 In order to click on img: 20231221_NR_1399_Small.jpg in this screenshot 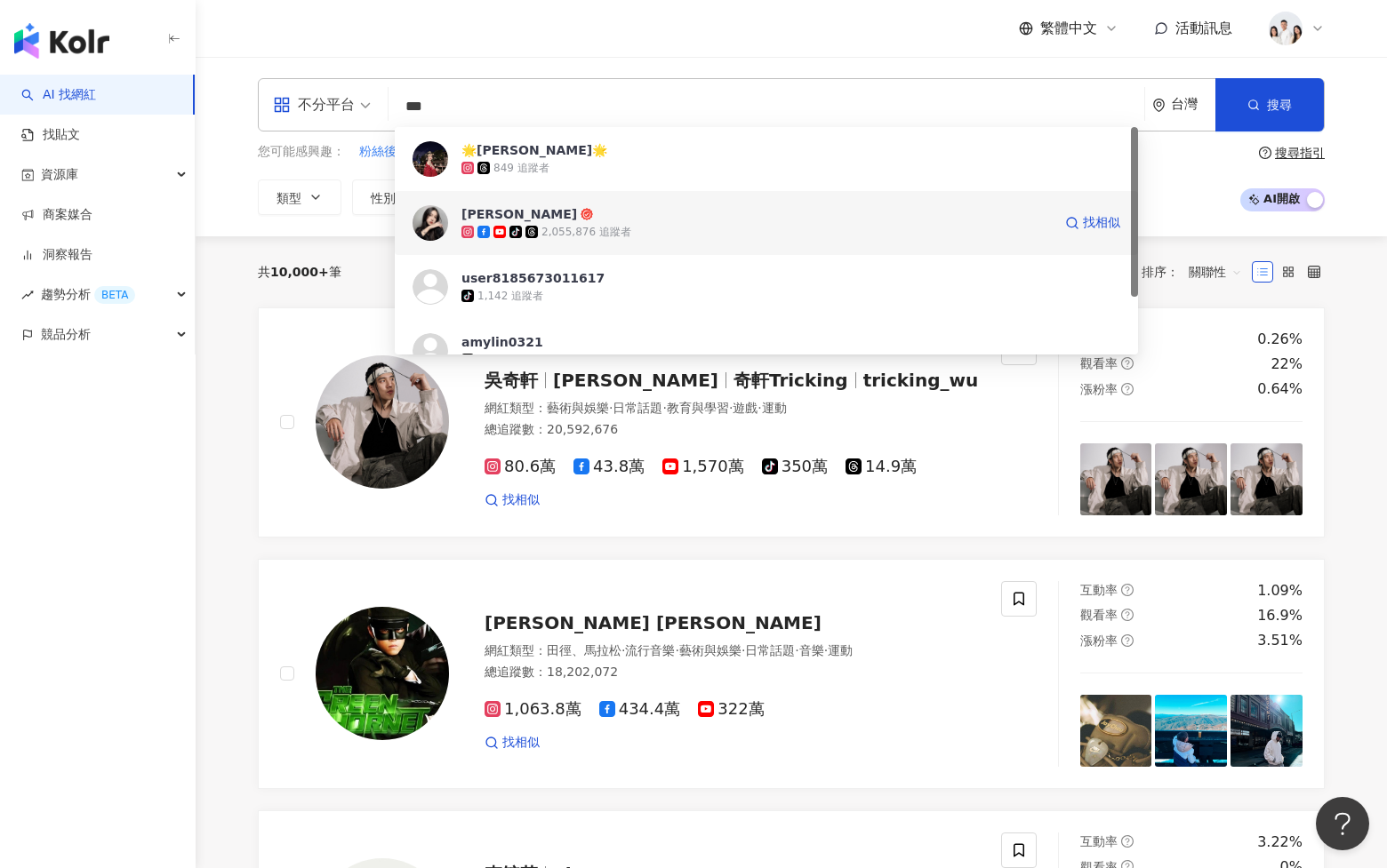, I will do `click(1285, 29)`.